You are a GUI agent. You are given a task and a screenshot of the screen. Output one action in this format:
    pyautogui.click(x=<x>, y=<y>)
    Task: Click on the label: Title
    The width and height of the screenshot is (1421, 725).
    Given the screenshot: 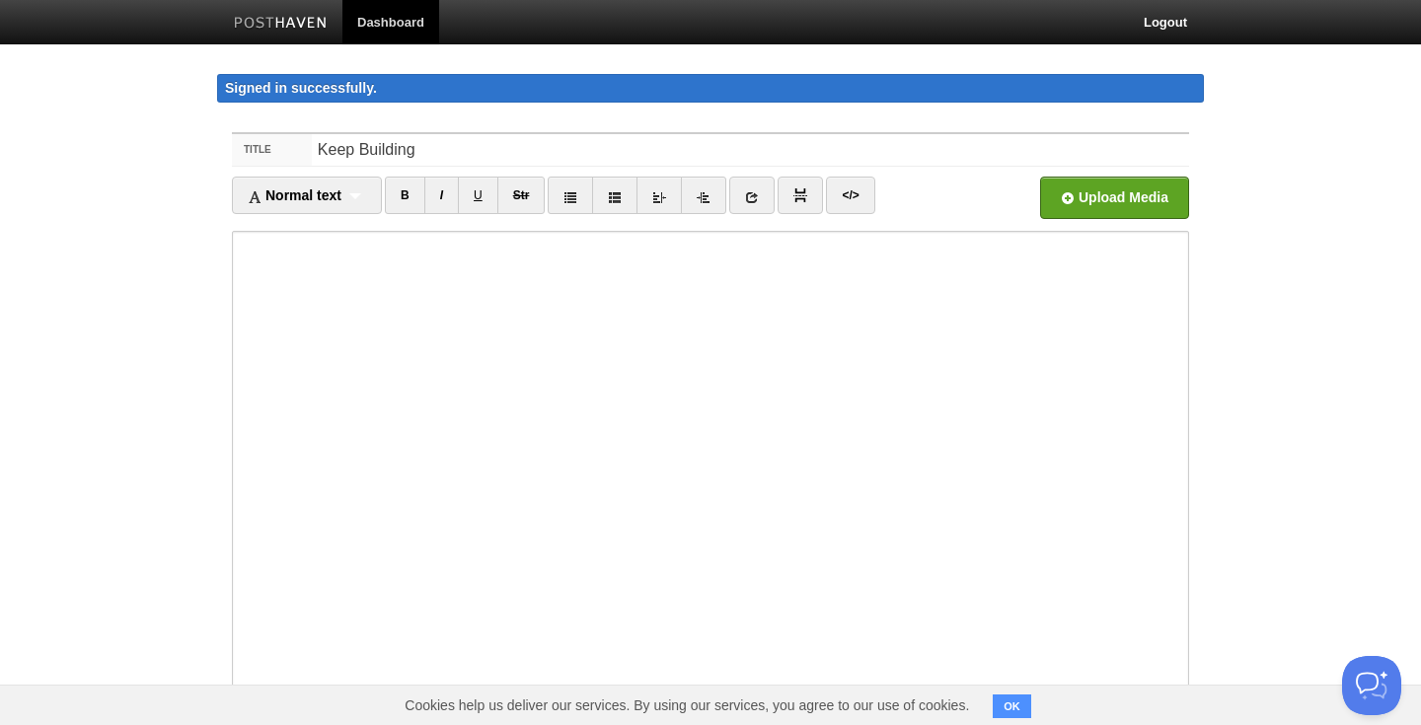 What is the action you would take?
    pyautogui.click(x=271, y=150)
    